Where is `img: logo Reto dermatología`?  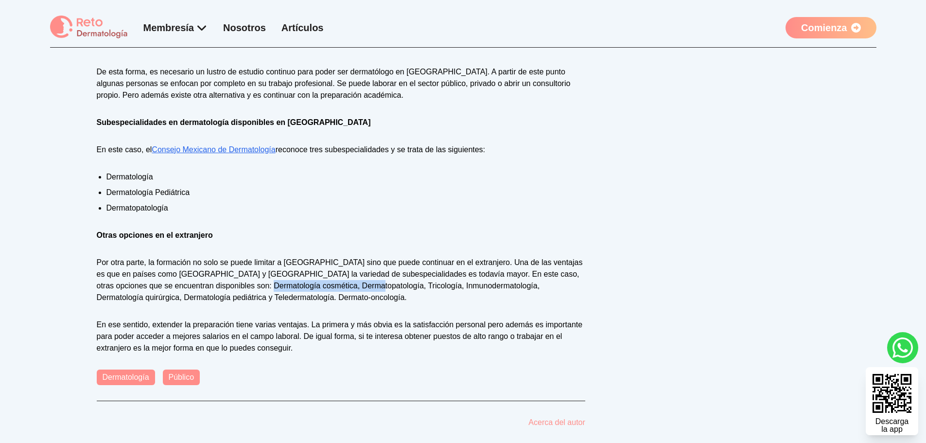
img: logo Reto dermatología is located at coordinates (89, 27).